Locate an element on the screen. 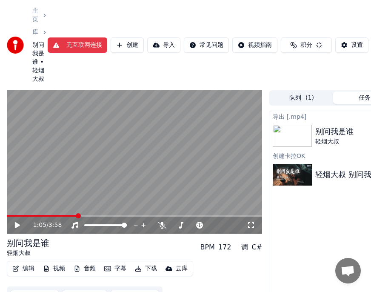 This screenshot has height=292, width=371. button: 无互联网连接 is located at coordinates (77, 45).